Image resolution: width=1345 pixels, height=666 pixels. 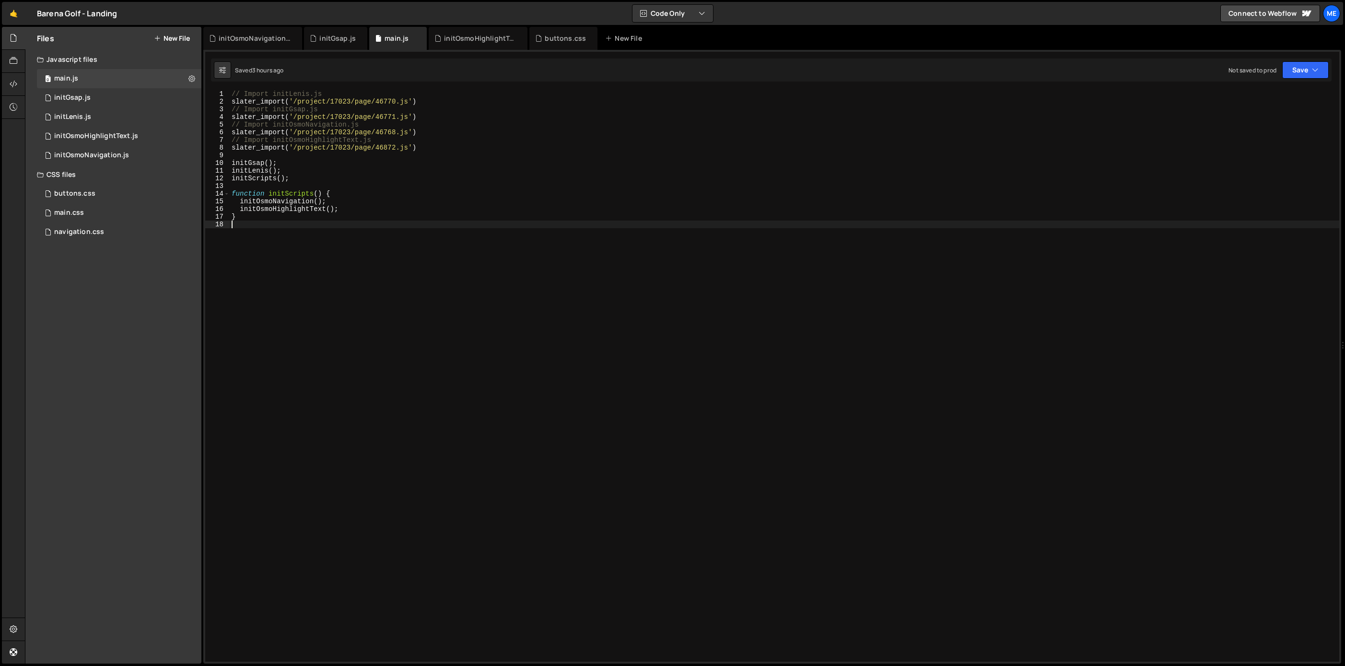 What do you see at coordinates (217, 224) in the screenshot?
I see `div: 18` at bounding box center [217, 224].